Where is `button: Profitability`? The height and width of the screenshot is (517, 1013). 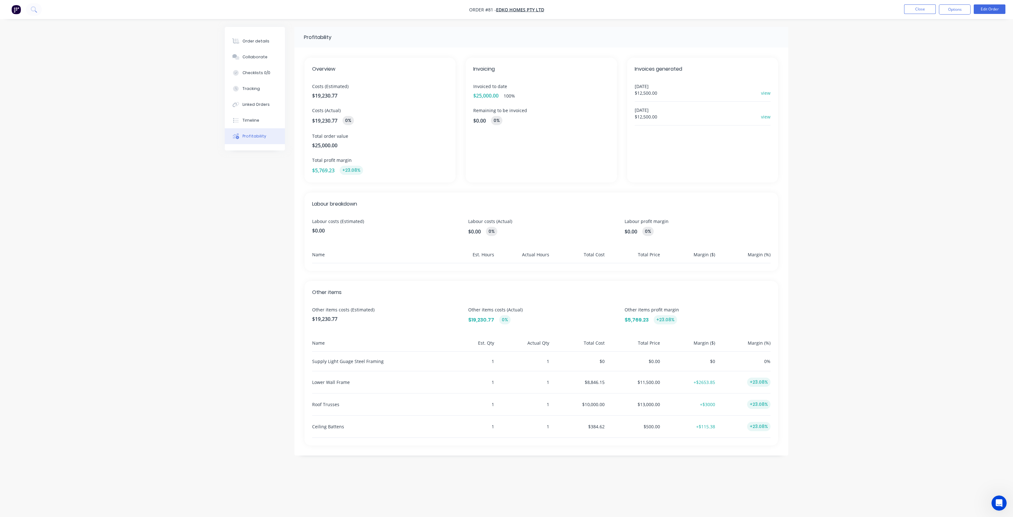
button: Profitability is located at coordinates (255, 136).